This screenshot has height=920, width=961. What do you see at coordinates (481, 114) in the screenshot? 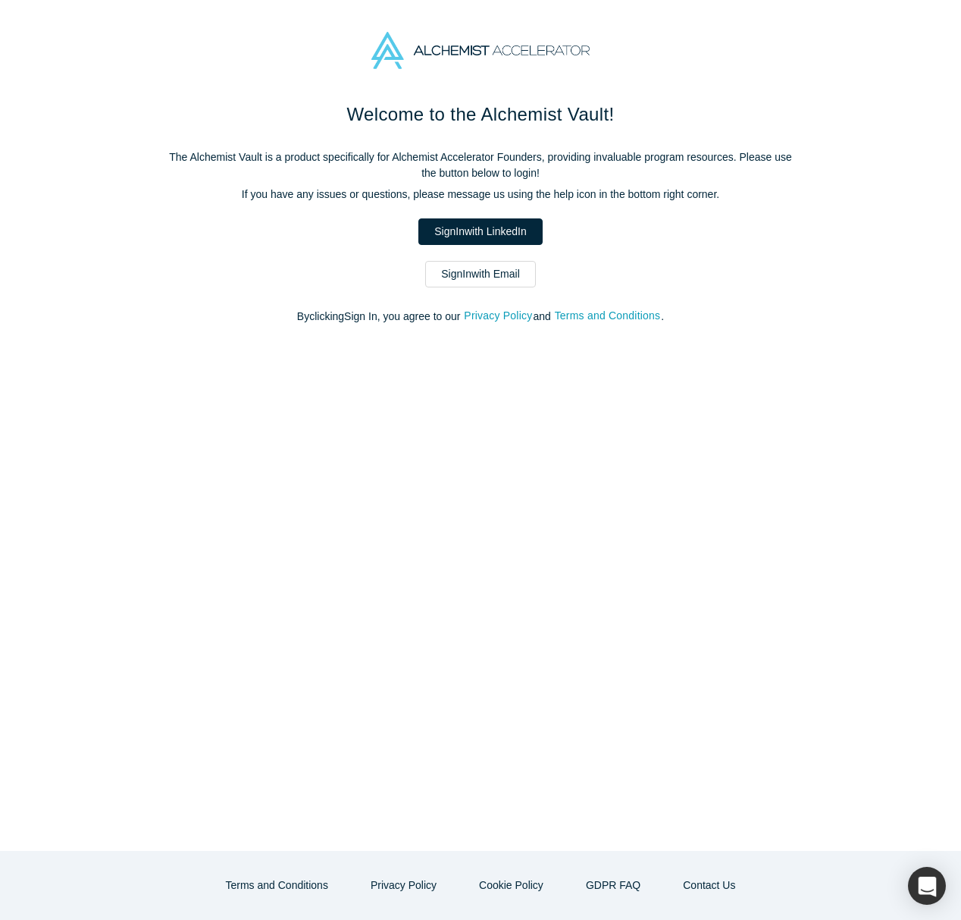
I see `h1: Welcome to the Alchemist Vault!` at bounding box center [481, 114].